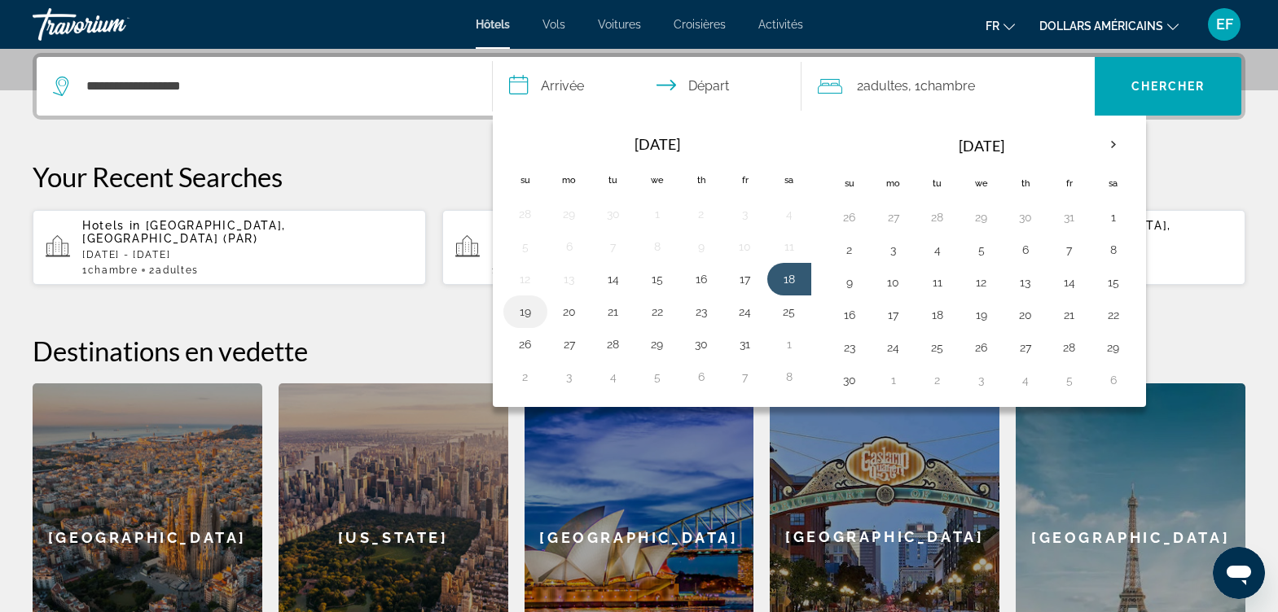 Image resolution: width=1278 pixels, height=612 pixels. Describe the element at coordinates (619, 24) in the screenshot. I see `font: Voitures` at that location.